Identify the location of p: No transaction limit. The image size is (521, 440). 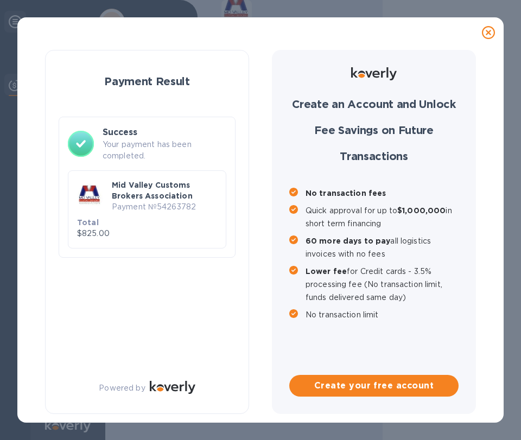
(382, 315).